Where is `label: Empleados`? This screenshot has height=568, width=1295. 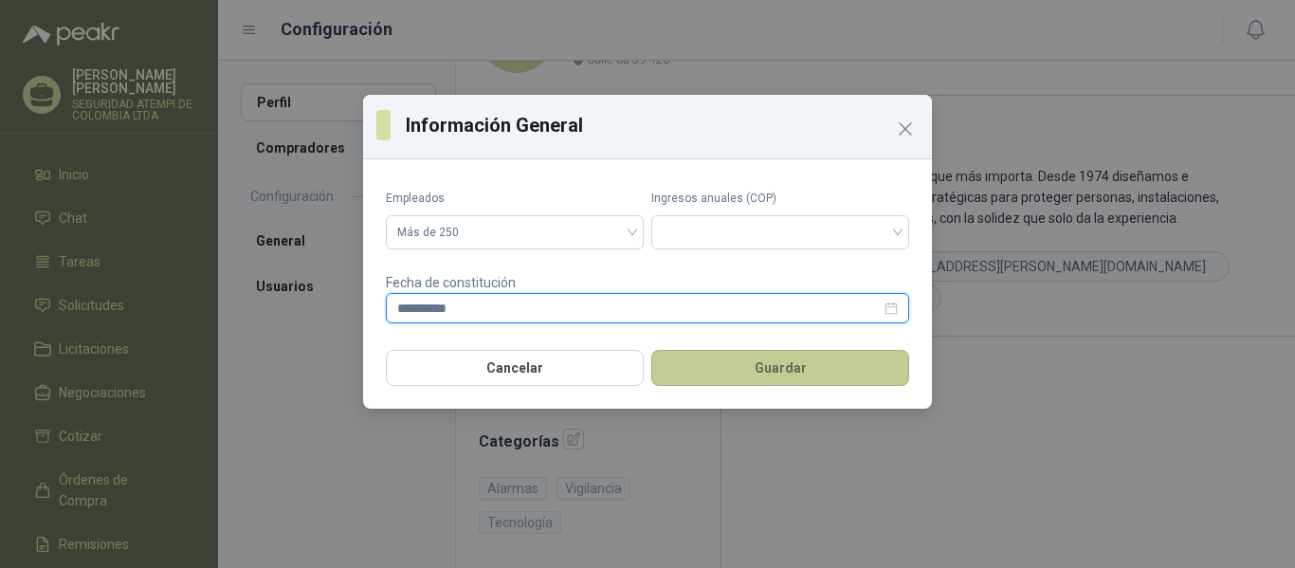 label: Empleados is located at coordinates (515, 198).